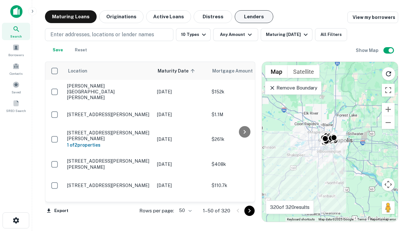 This screenshot has width=411, height=231. I want to click on div: 0 0, so click(330, 142).